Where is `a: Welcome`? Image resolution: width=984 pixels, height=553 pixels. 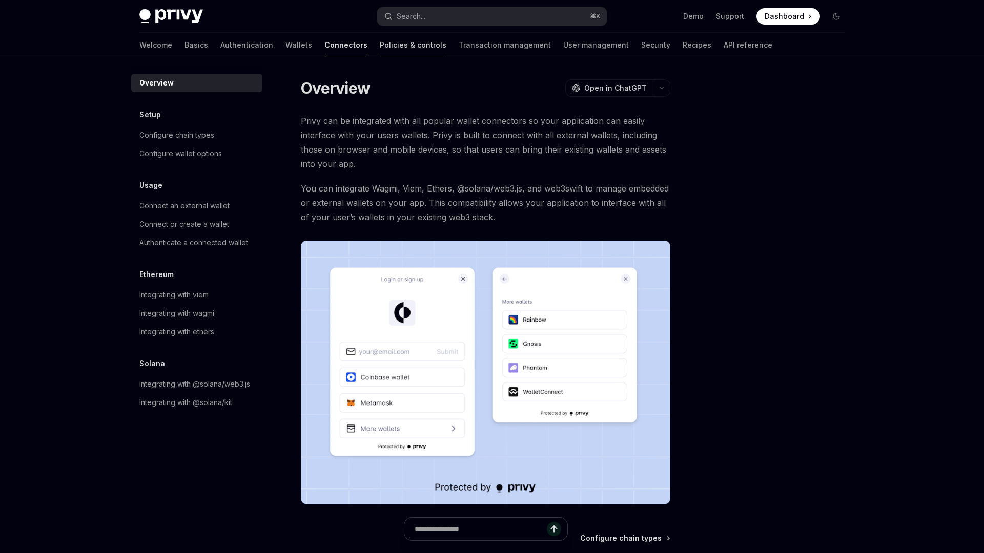 a: Welcome is located at coordinates (156, 45).